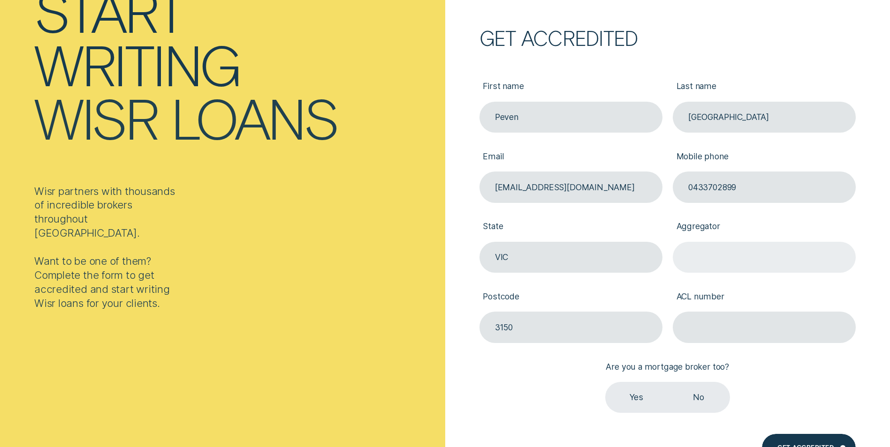 Image resolution: width=890 pixels, height=447 pixels. What do you see at coordinates (636, 398) in the screenshot?
I see `label: Yes` at bounding box center [636, 398].